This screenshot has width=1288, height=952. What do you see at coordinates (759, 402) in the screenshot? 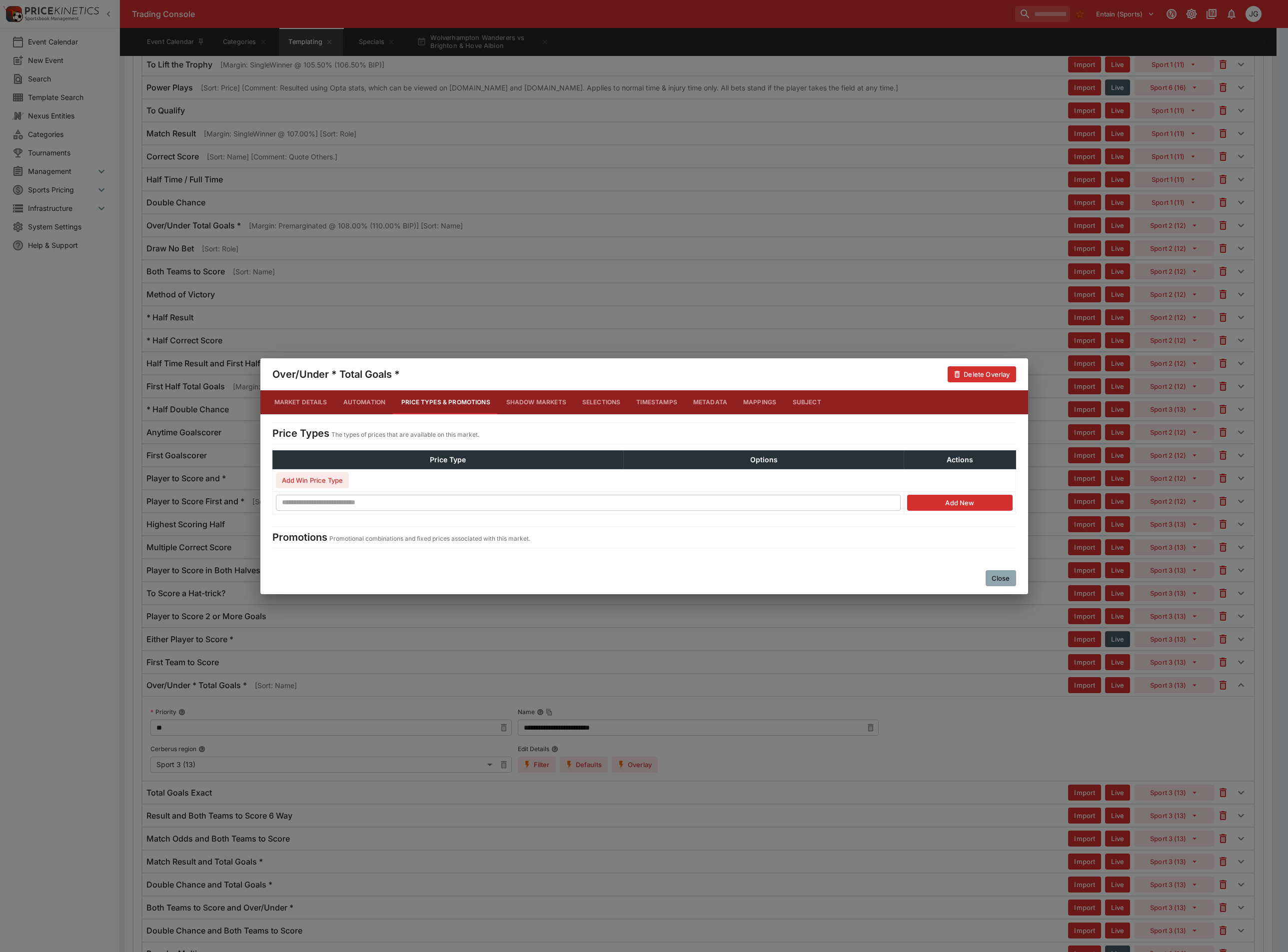
I see `button: Mappings` at bounding box center [759, 402].